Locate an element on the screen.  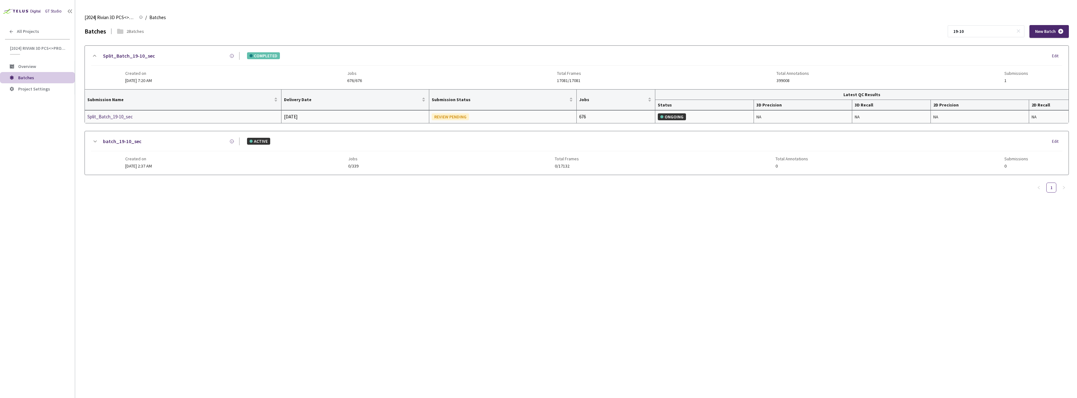
a: batch_19-10_sec is located at coordinates (122, 141).